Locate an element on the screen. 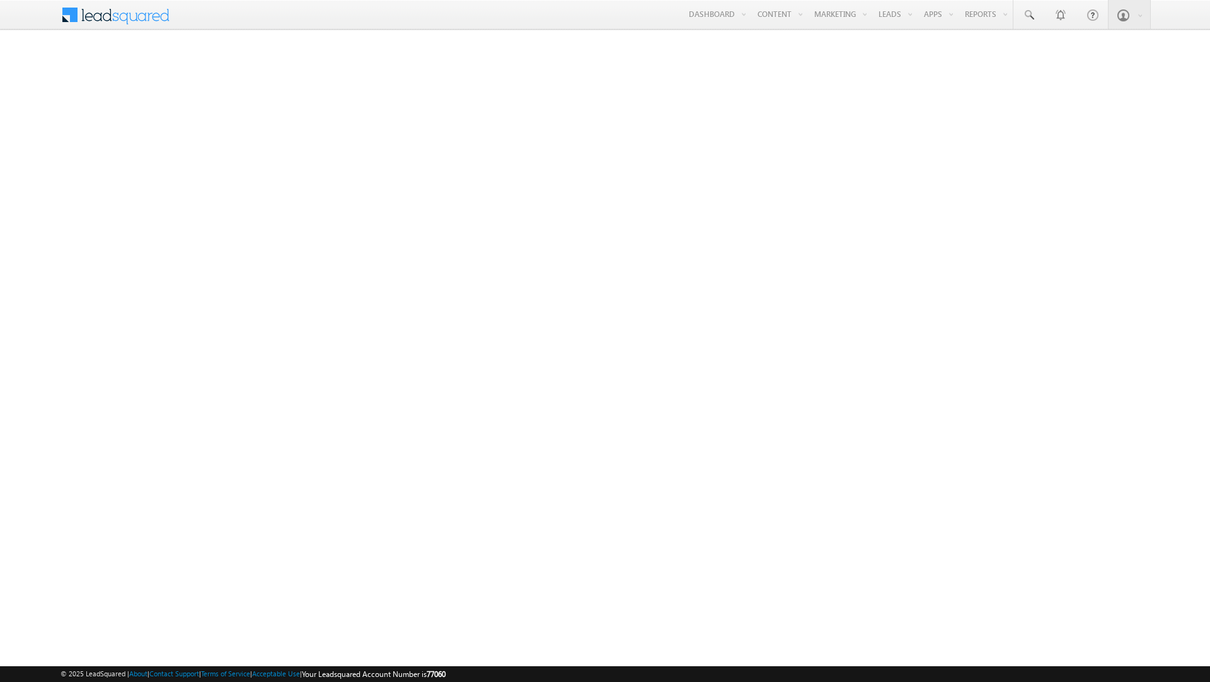 Image resolution: width=1210 pixels, height=682 pixels. a: Contact Support is located at coordinates (174, 673).